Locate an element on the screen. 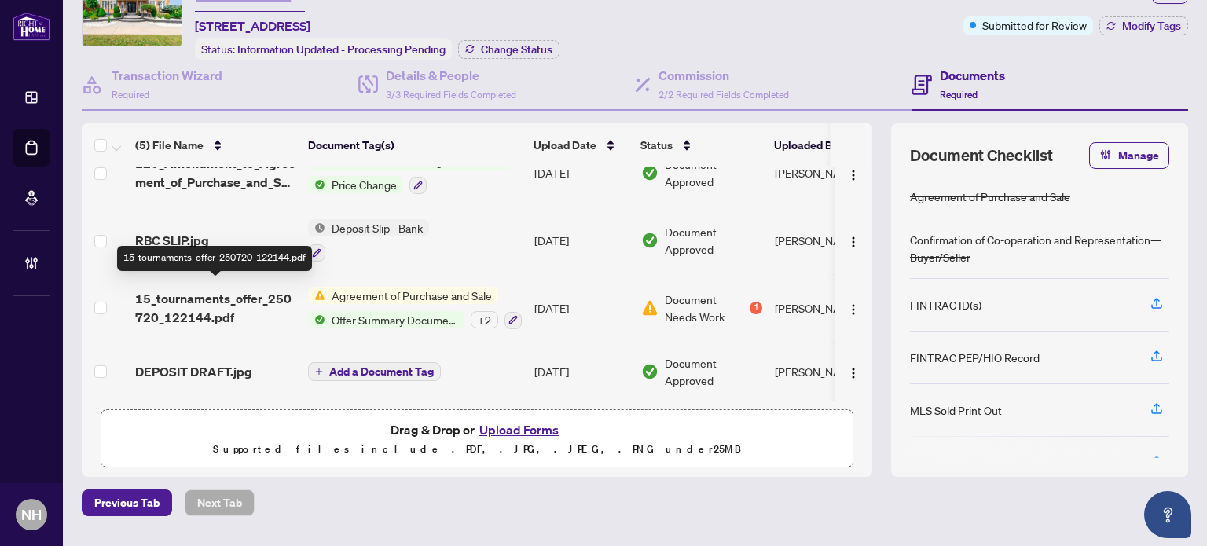  button: Previous Tab is located at coordinates (127, 503).